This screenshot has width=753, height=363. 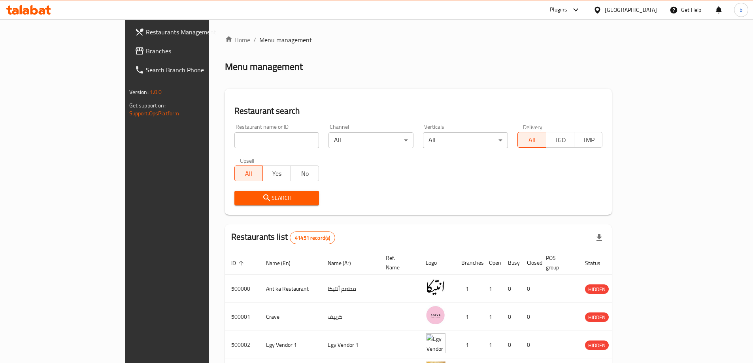 I want to click on h2: Restaurant search, so click(x=418, y=111).